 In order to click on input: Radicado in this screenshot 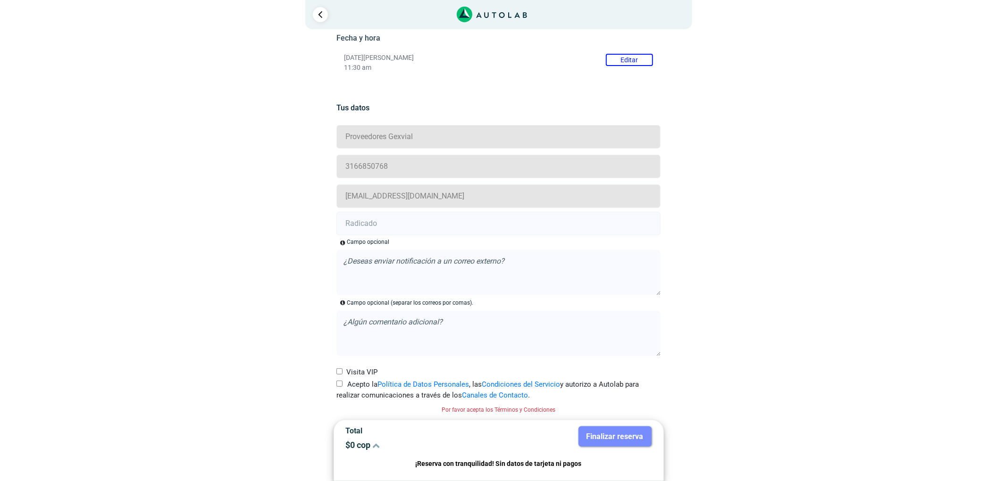, I will do `click(498, 224)`.